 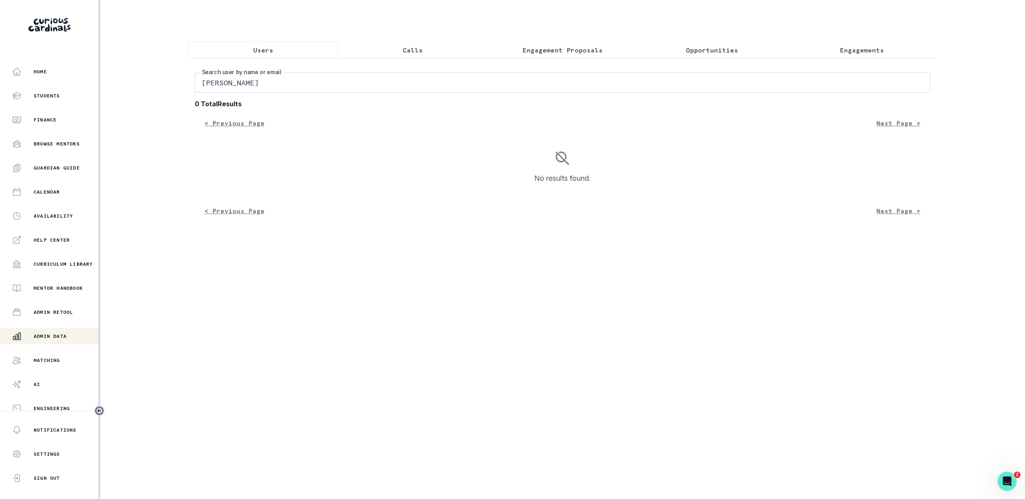 What do you see at coordinates (562, 104) in the screenshot?
I see `b: 0 Total Results` at bounding box center [562, 104].